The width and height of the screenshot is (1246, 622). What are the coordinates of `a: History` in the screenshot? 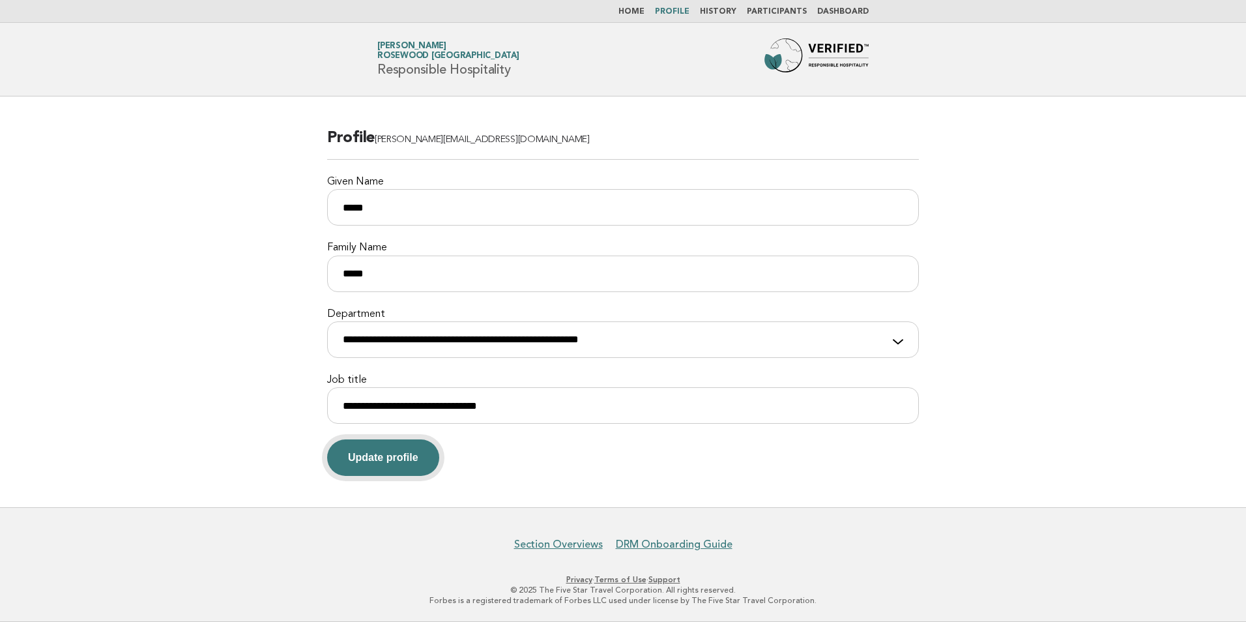 It's located at (718, 12).